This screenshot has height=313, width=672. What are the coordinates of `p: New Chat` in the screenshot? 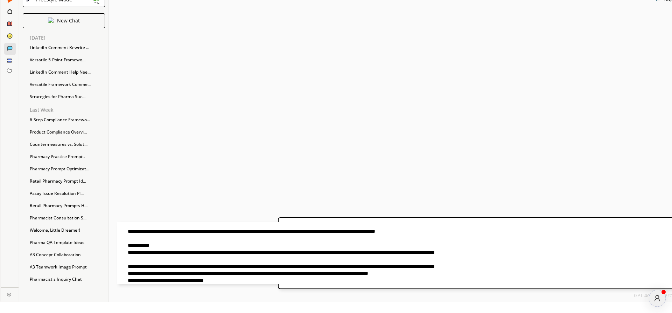 It's located at (68, 21).